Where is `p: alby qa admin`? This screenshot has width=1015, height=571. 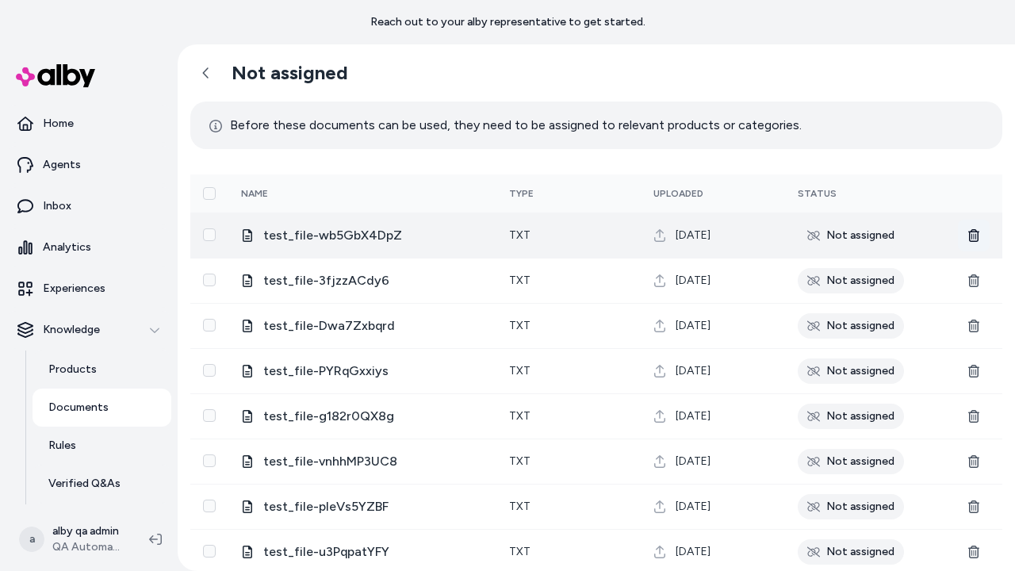
p: alby qa admin is located at coordinates (88, 531).